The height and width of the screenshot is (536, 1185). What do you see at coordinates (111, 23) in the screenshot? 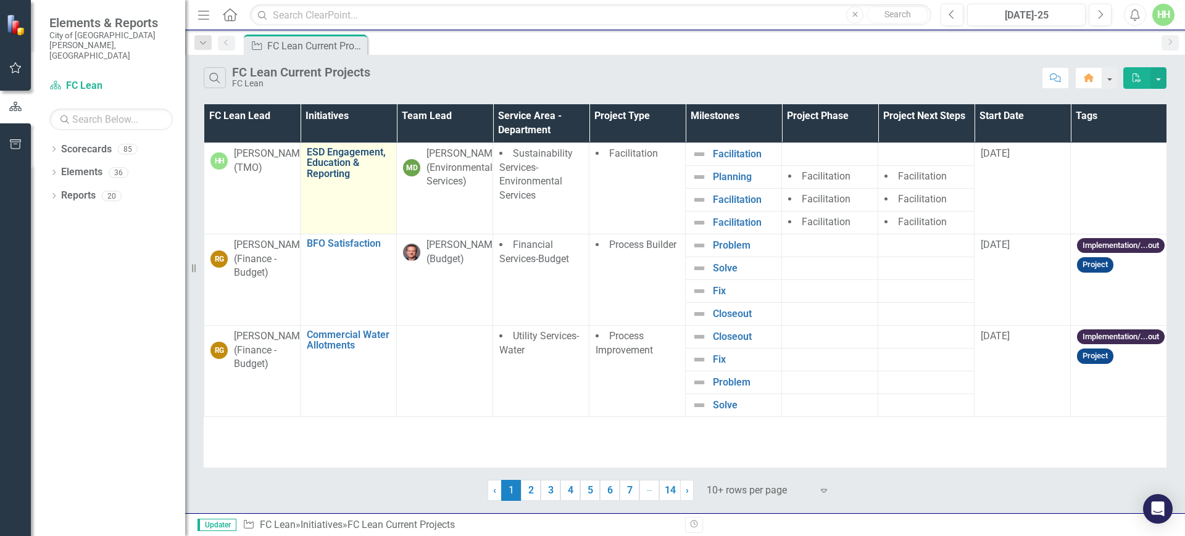
I see `span: Elements & Reports` at bounding box center [111, 23].